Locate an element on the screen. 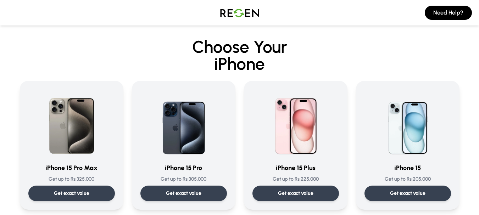 This screenshot has height=215, width=479. p: Get up to Rs: 325,000 is located at coordinates (72, 180).